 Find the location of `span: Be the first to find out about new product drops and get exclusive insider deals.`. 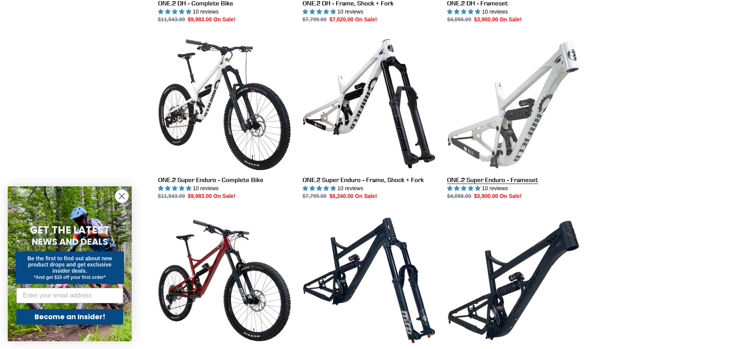

span: Be the first to find out about new product drops and get exclusive insider deals. is located at coordinates (70, 265).